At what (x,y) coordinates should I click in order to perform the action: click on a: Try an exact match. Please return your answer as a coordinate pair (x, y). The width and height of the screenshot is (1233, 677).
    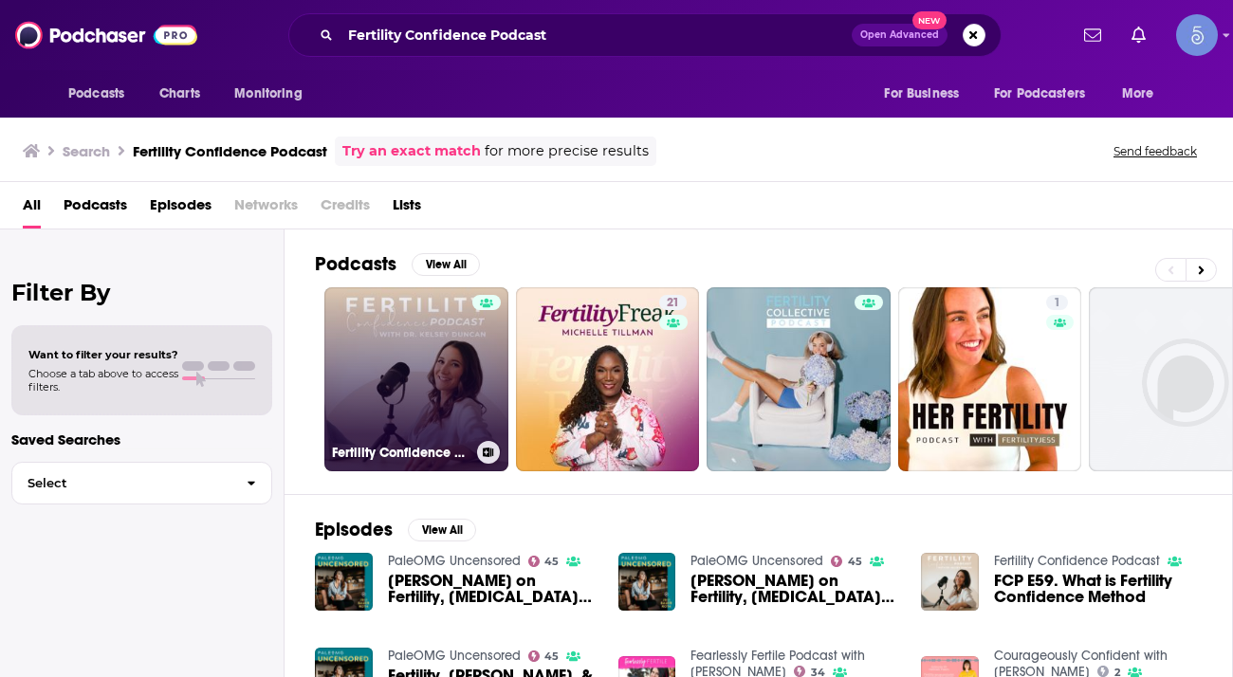
    Looking at the image, I should click on (412, 151).